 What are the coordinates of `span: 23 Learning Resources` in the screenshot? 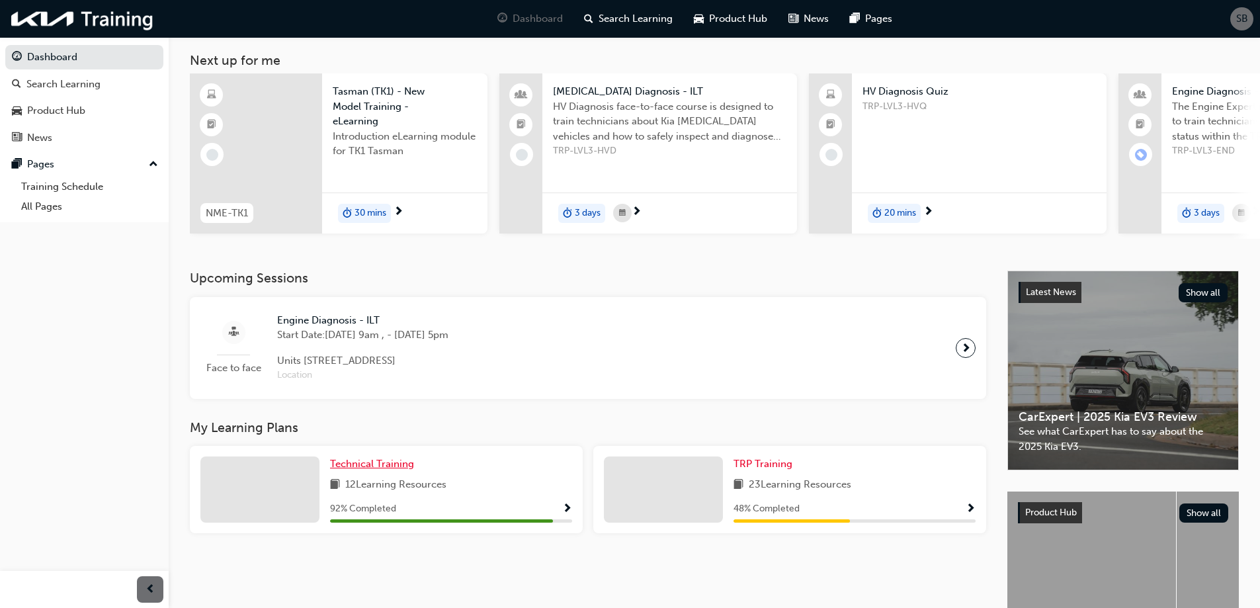 It's located at (800, 485).